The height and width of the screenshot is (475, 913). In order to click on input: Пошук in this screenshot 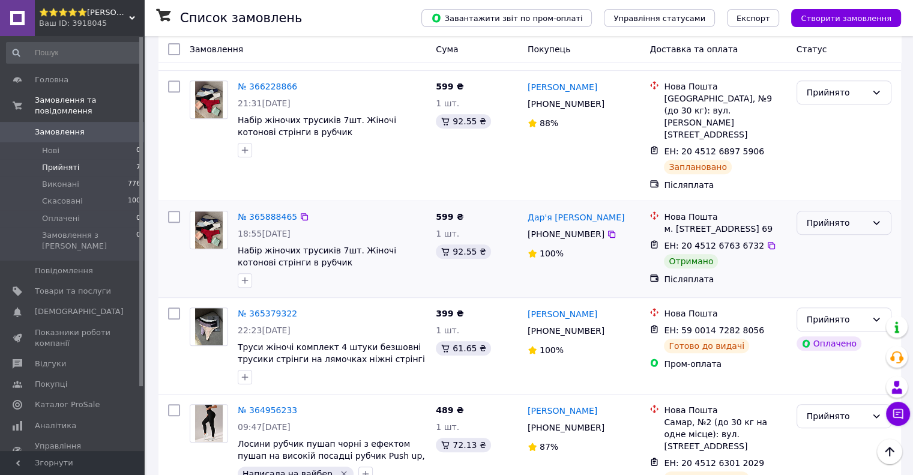, I will do `click(74, 53)`.